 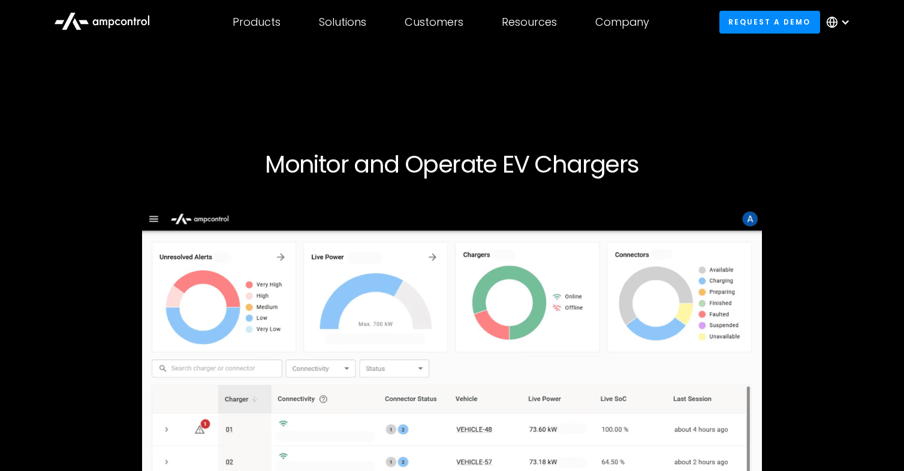 What do you see at coordinates (770, 22) in the screenshot?
I see `a: Request a demo` at bounding box center [770, 22].